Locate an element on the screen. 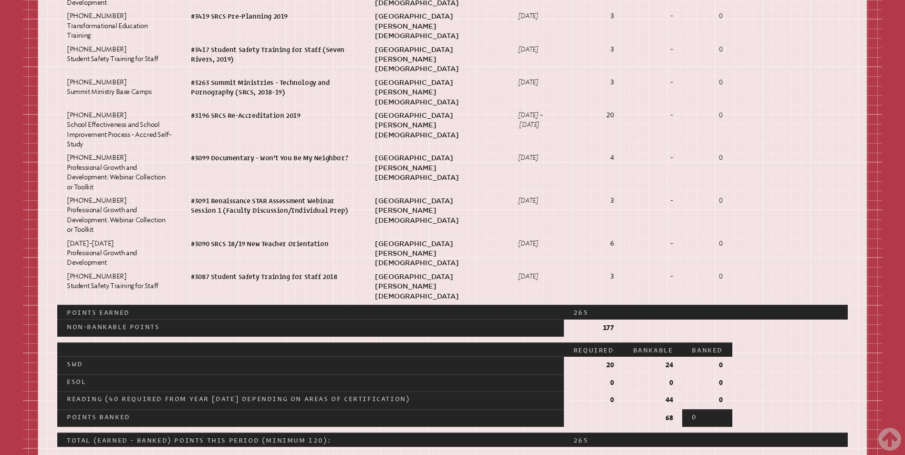  p: #3091 Renaissance STAR Assessment Webinar Session 1 (Faculty Discussion/Individual Prep) is located at coordinates (273, 206).